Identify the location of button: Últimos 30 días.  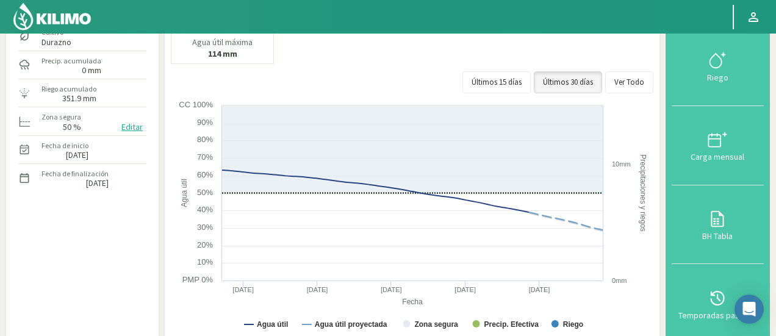
(568, 82).